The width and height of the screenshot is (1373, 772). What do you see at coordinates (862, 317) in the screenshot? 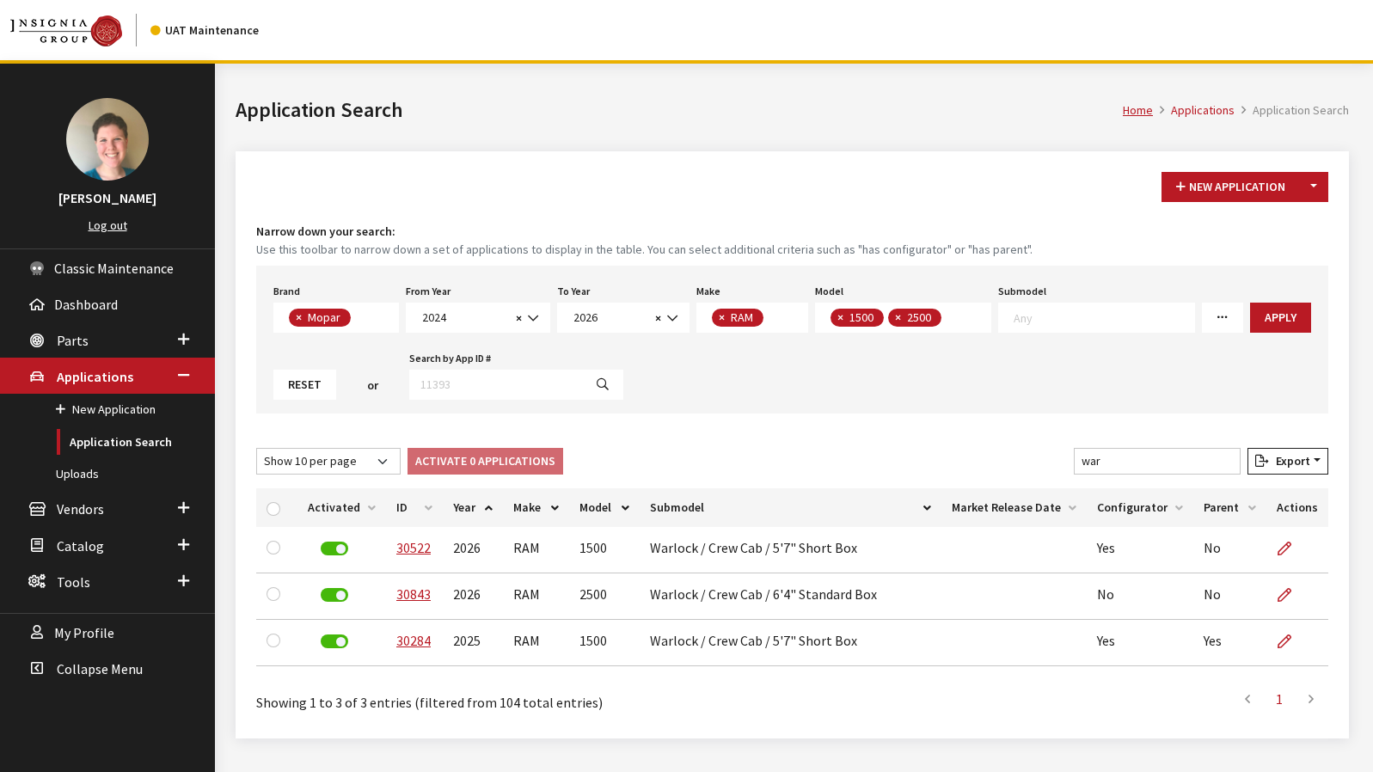
I see `span: 1500` at bounding box center [862, 317].